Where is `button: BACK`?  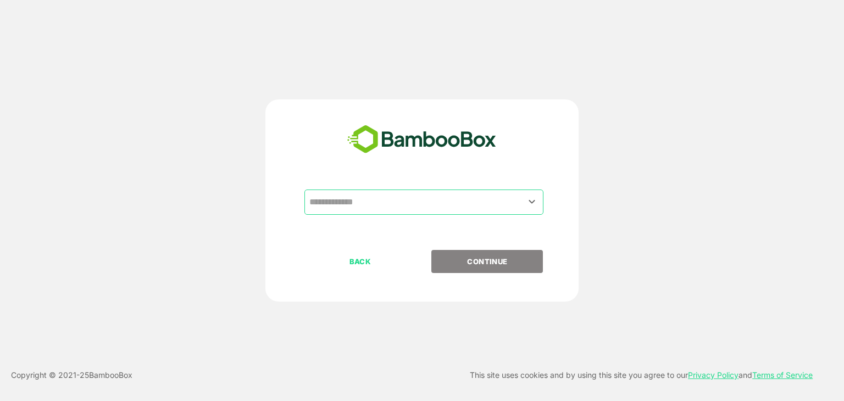
button: BACK is located at coordinates (360, 262).